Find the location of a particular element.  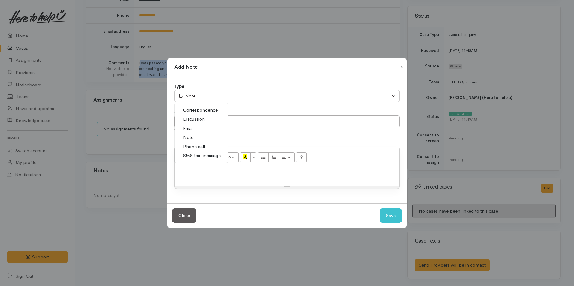

span: Phone call is located at coordinates (194, 147).